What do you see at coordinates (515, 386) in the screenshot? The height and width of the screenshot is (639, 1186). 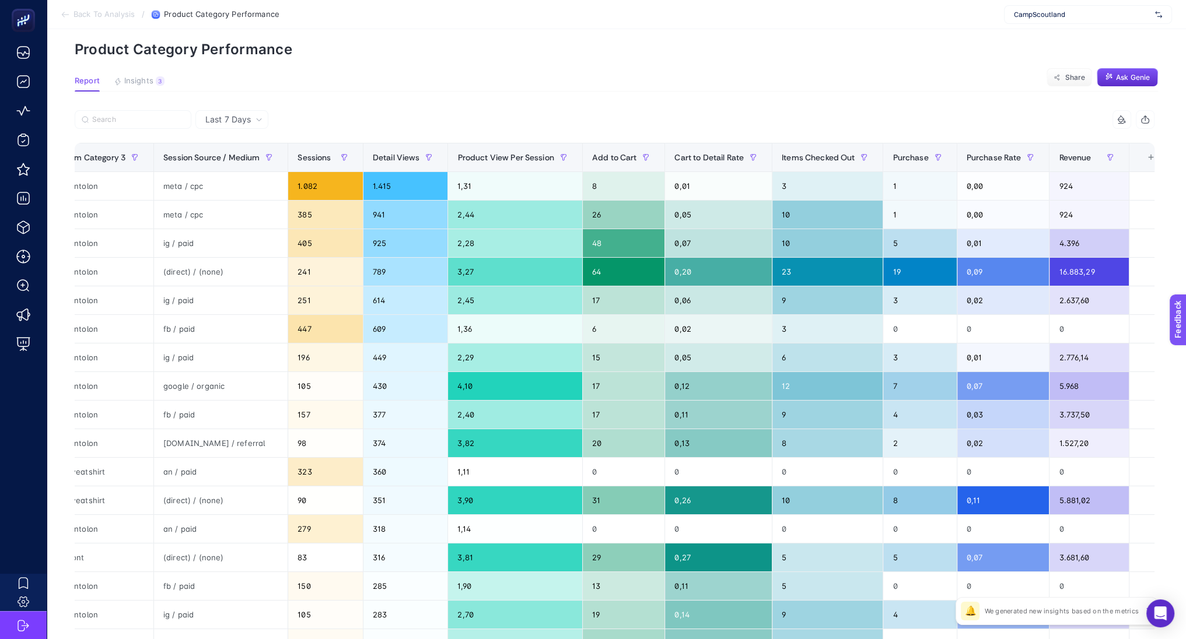 I see `div: 4,10` at bounding box center [515, 386].